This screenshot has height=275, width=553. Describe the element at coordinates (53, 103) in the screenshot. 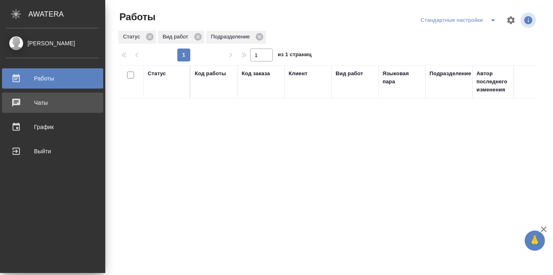

I see `div: Чаты` at that location.